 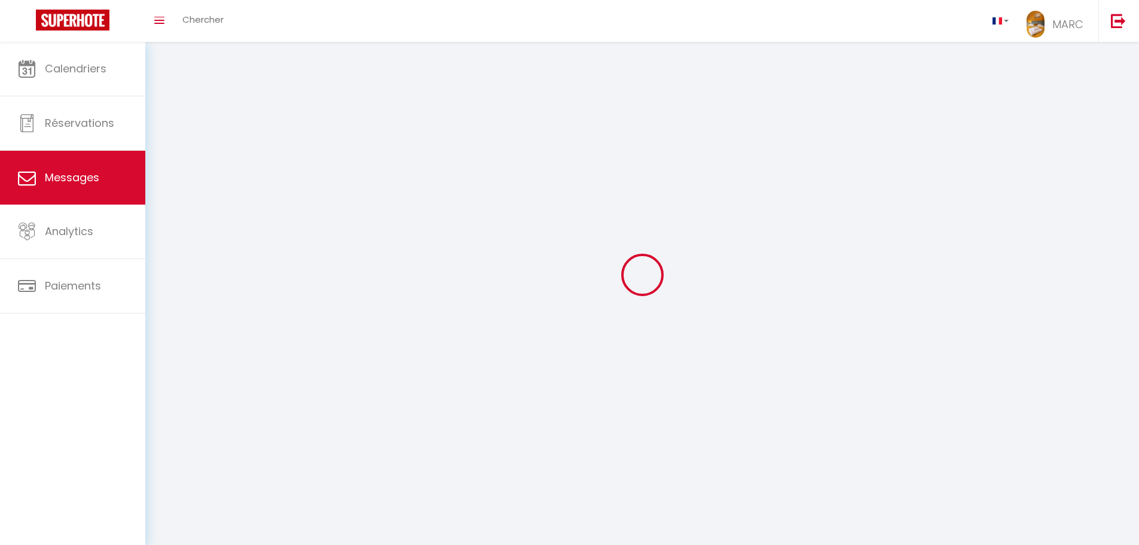 I want to click on span: Réservations, so click(x=80, y=123).